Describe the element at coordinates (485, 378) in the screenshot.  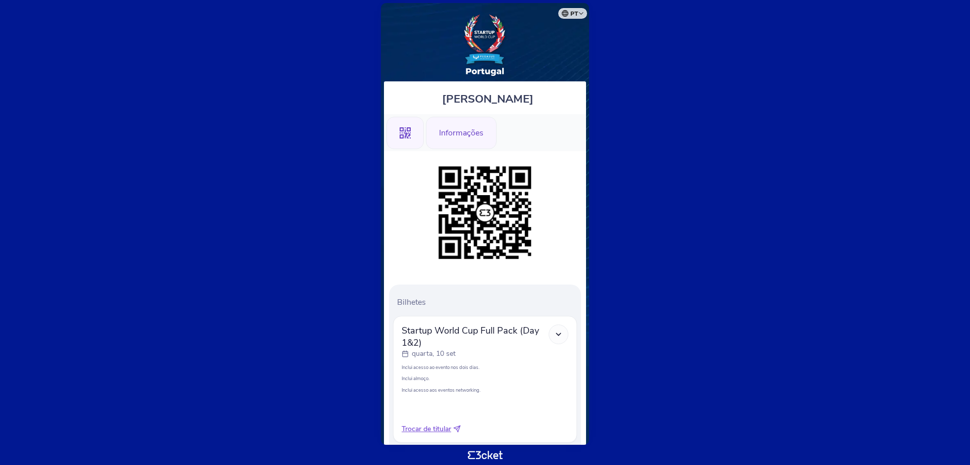
I see `p: Inclui almoço.` at that location.